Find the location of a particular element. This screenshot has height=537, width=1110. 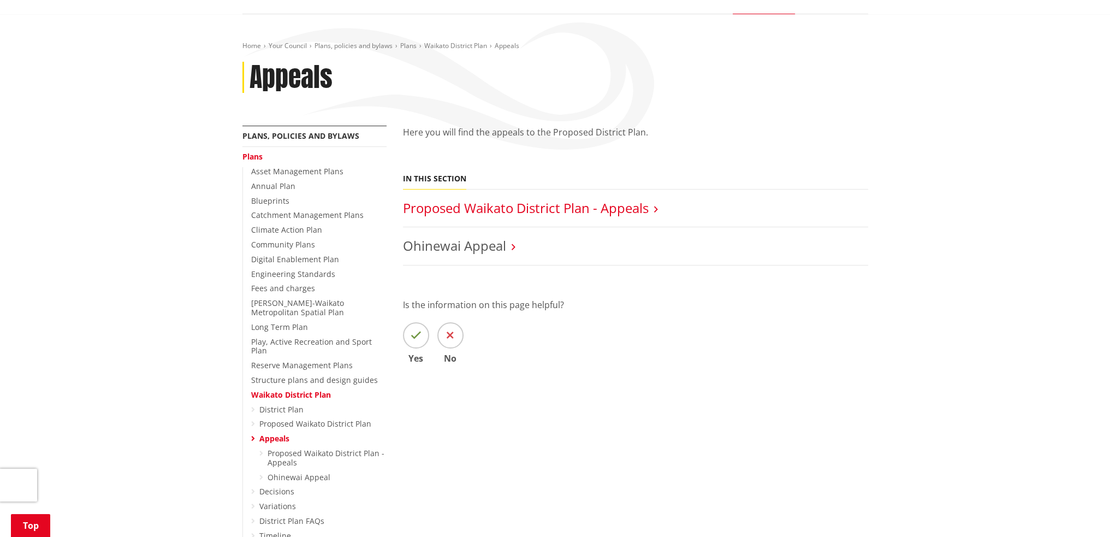

a: Top is located at coordinates (31, 525).